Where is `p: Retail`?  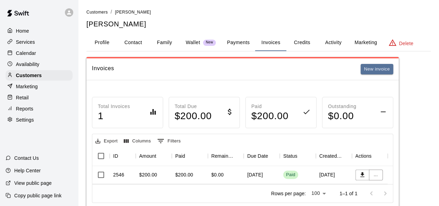 p: Retail is located at coordinates (22, 98).